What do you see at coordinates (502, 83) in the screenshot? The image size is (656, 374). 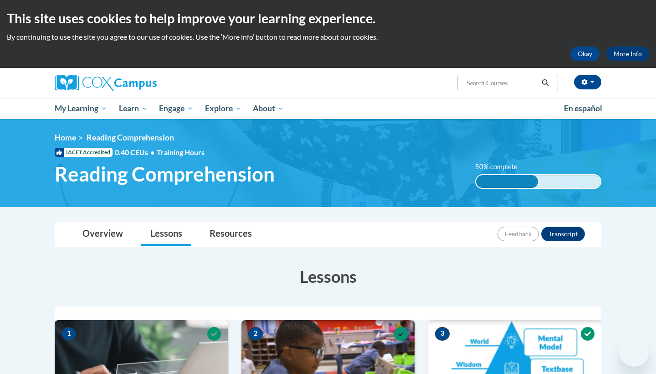 I see `input: Search Courses` at bounding box center [502, 83].